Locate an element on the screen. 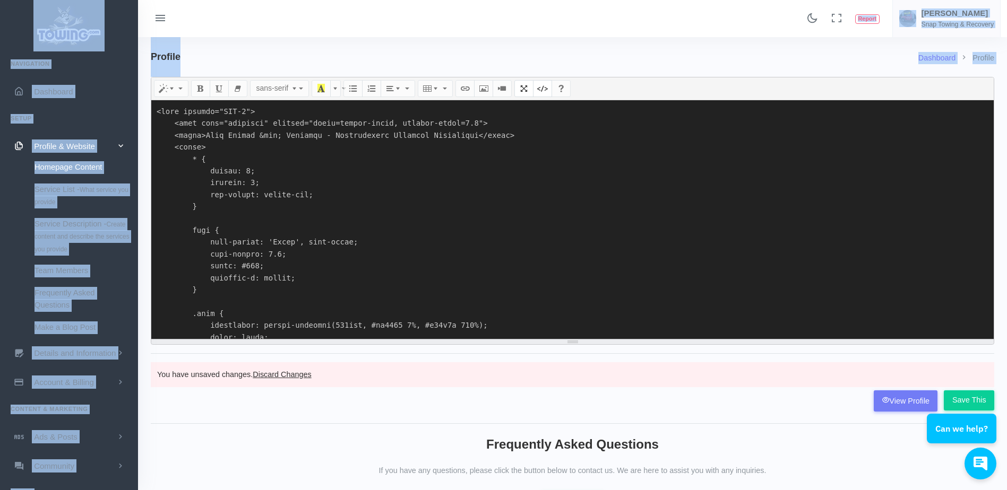 The height and width of the screenshot is (490, 1007). button: Paragraph is located at coordinates (397, 89).